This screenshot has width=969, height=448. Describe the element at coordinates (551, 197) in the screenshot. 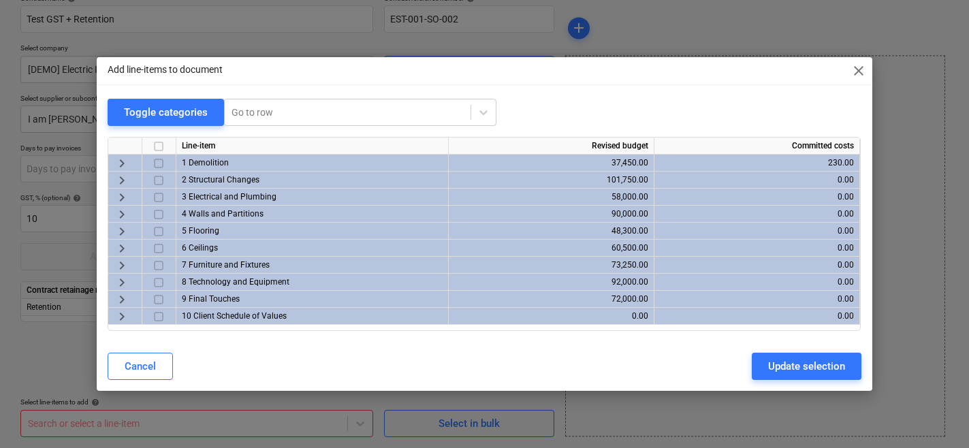

I see `div: 58,000.00` at that location.